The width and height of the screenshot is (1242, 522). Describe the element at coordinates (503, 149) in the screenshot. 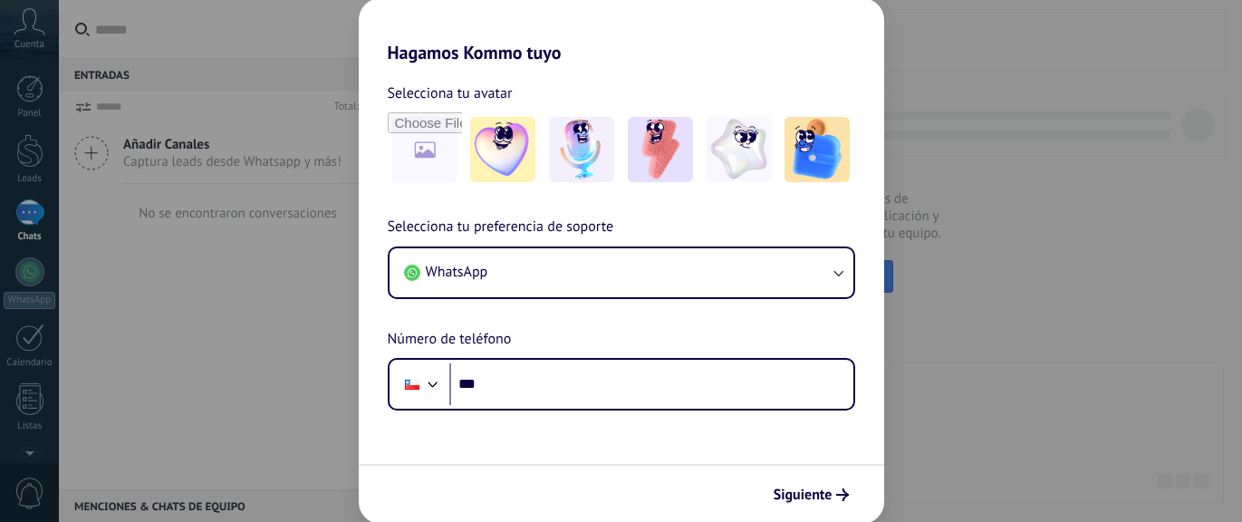

I see `img: -1.jpeg` at that location.